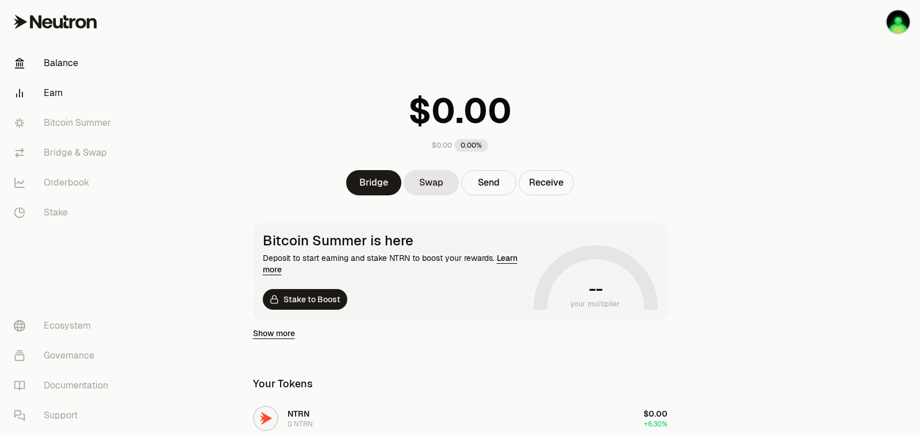 The image size is (920, 435). Describe the element at coordinates (64, 416) in the screenshot. I see `a: Support` at that location.